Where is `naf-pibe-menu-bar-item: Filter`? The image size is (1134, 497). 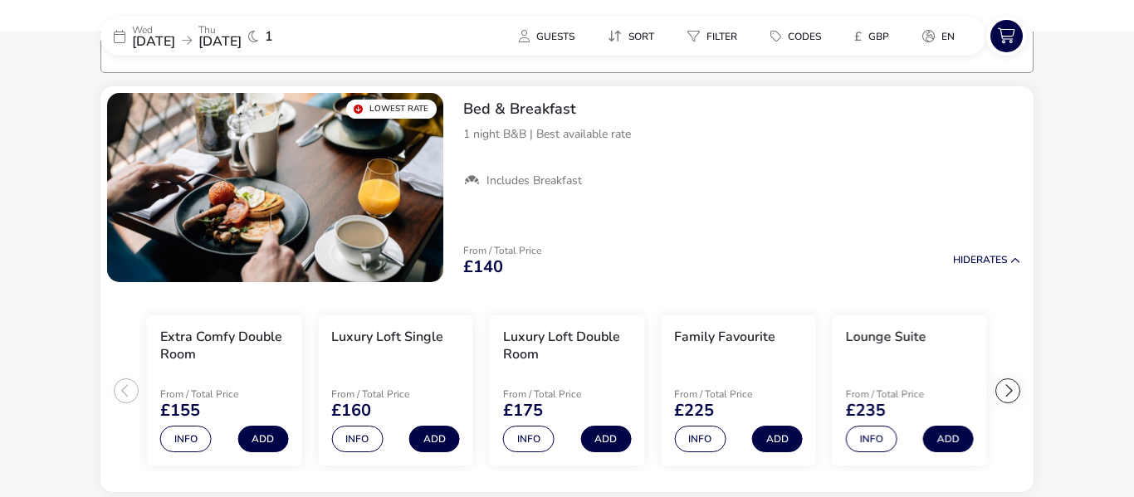 naf-pibe-menu-bar-item: Filter is located at coordinates (715, 36).